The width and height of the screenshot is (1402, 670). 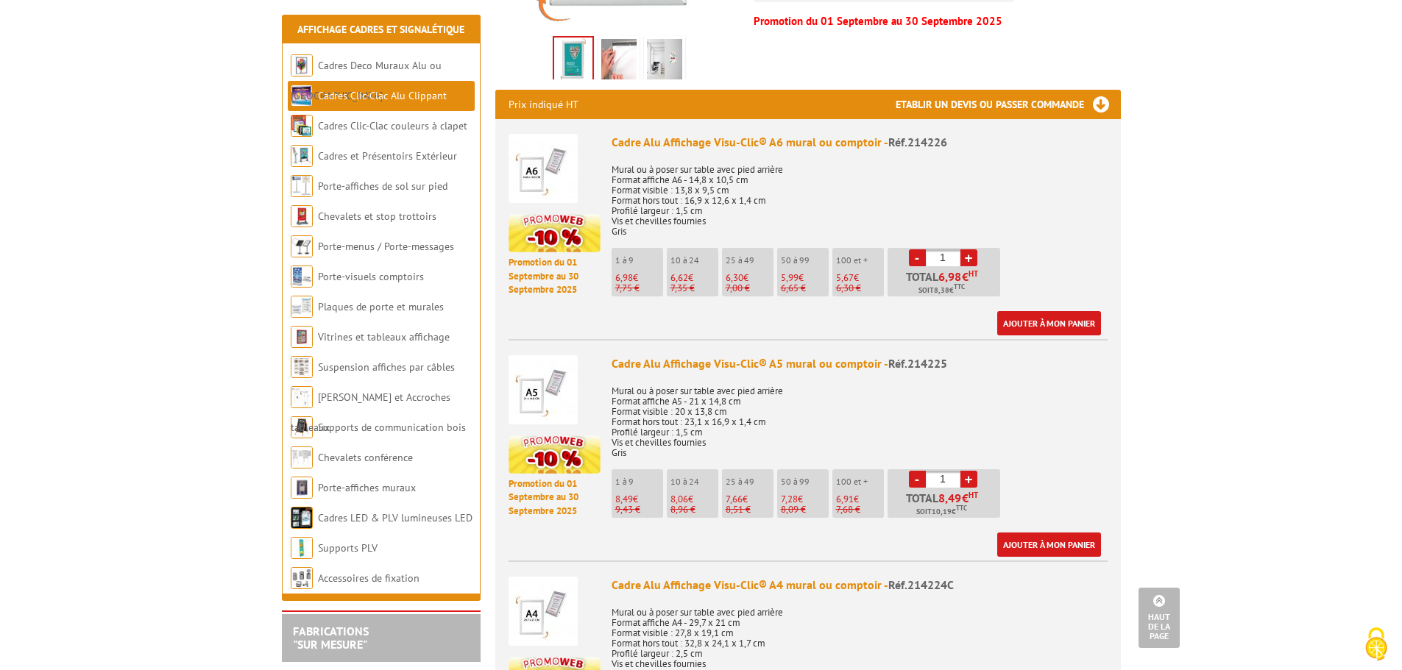 What do you see at coordinates (790, 277) in the screenshot?
I see `span: 5,99` at bounding box center [790, 277].